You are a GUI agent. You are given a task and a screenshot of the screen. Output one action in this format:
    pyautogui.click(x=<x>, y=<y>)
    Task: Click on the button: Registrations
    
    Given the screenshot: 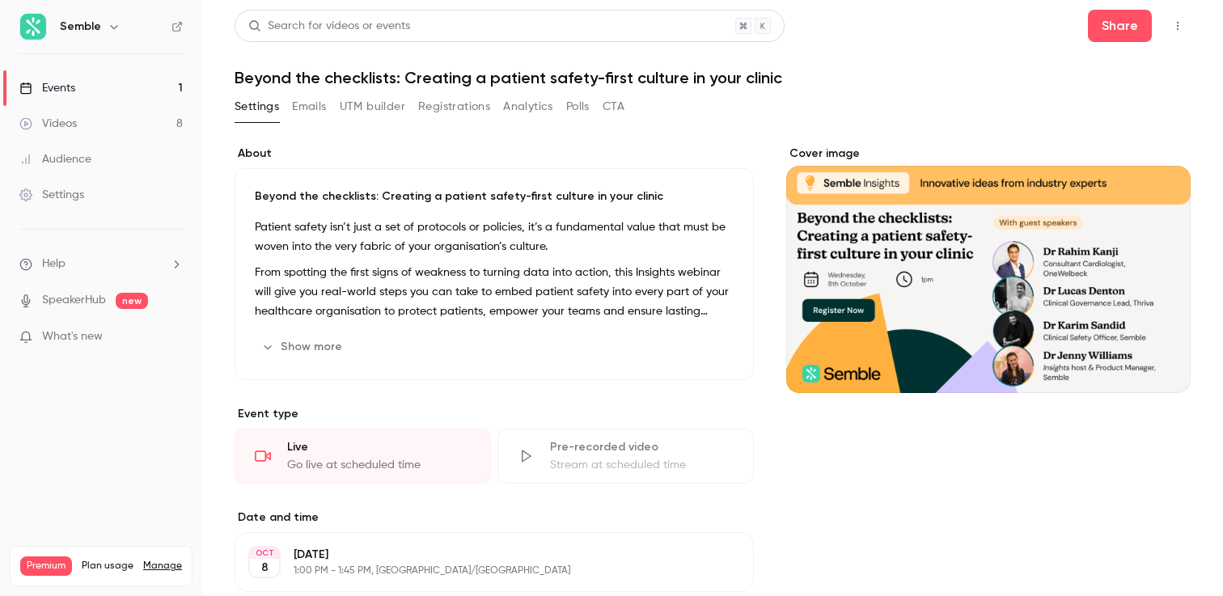 What is the action you would take?
    pyautogui.click(x=454, y=107)
    